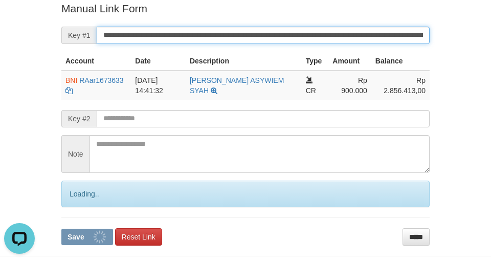 This screenshot has width=491, height=262. Describe the element at coordinates (71, 80) in the screenshot. I see `span: BNI` at that location.